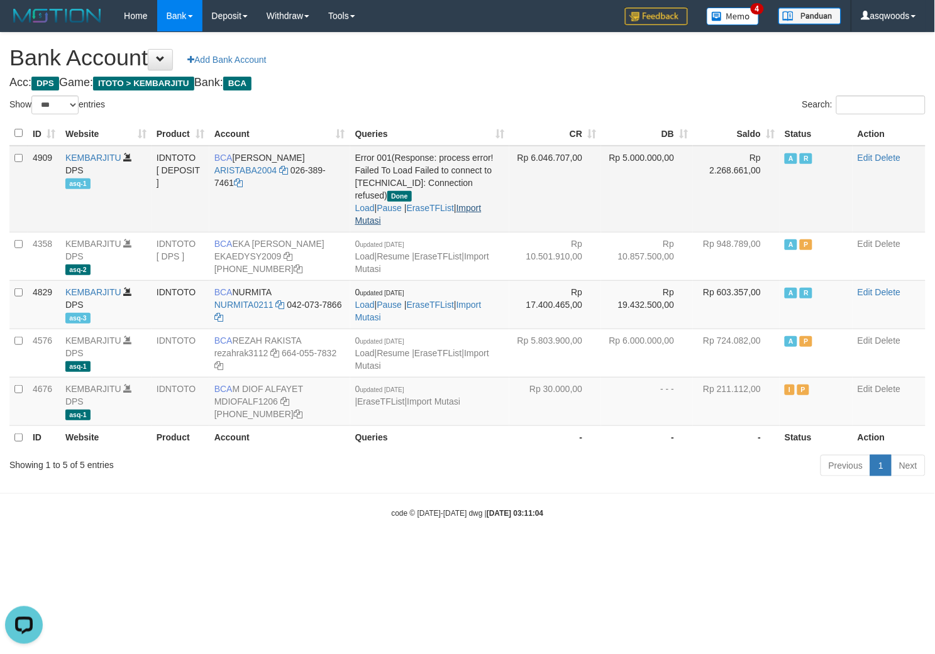 This screenshot has height=654, width=935. Describe the element at coordinates (57, 105) in the screenshot. I see `label: Show entries` at that location.